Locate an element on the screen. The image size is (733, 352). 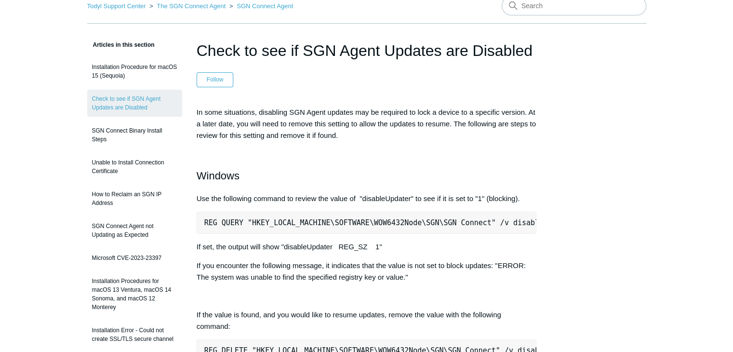
p: If set, the output will show "disableUpdater REG_SZ 1" is located at coordinates (367, 247).